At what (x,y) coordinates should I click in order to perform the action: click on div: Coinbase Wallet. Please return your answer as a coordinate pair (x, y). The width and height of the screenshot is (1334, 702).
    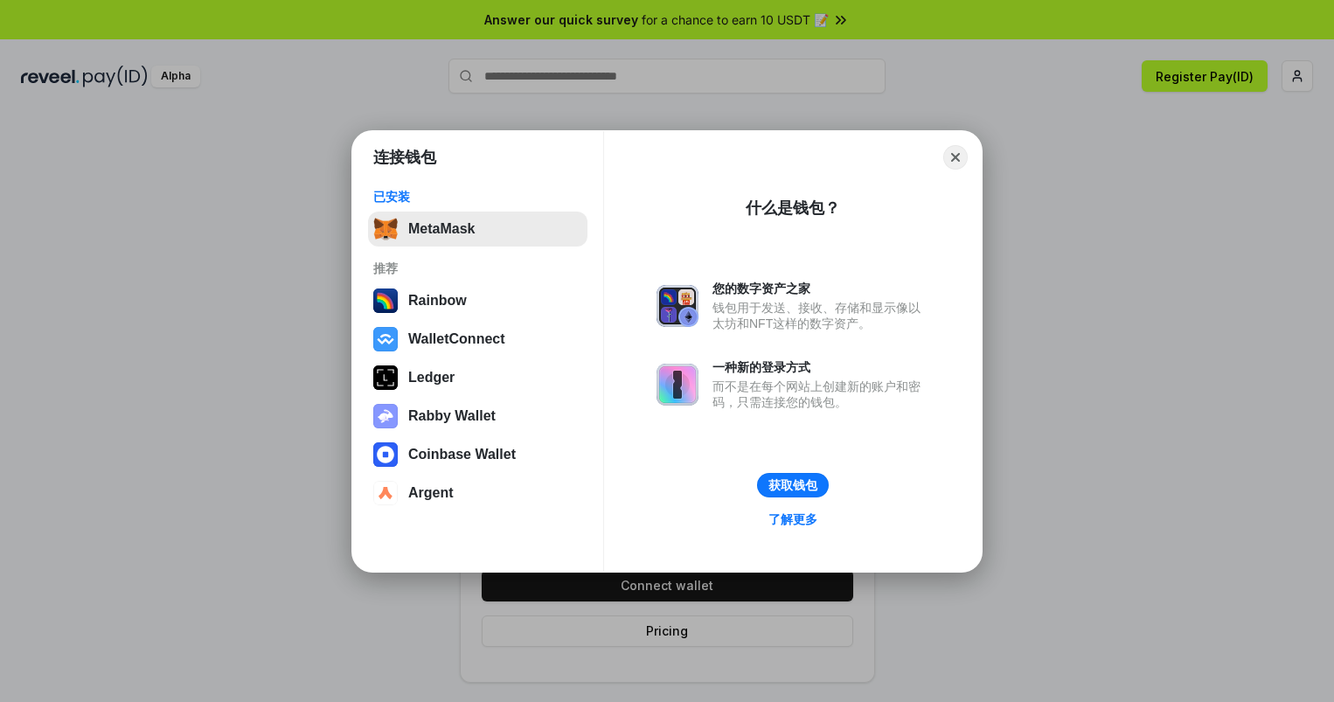
    Looking at the image, I should click on (462, 455).